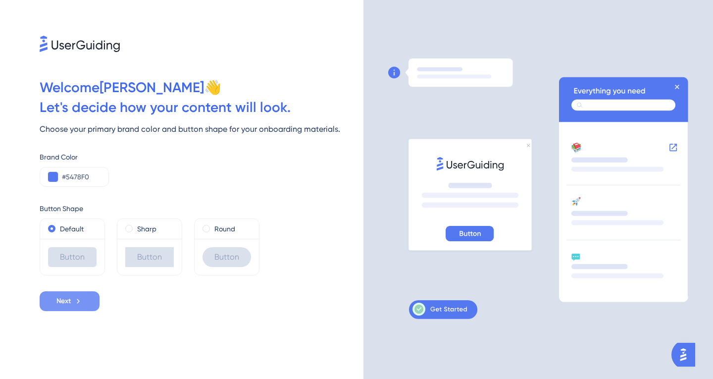 The height and width of the screenshot is (379, 713). Describe the element at coordinates (12, 15) in the screenshot. I see `img: launcher-image-alternative-text` at that location.